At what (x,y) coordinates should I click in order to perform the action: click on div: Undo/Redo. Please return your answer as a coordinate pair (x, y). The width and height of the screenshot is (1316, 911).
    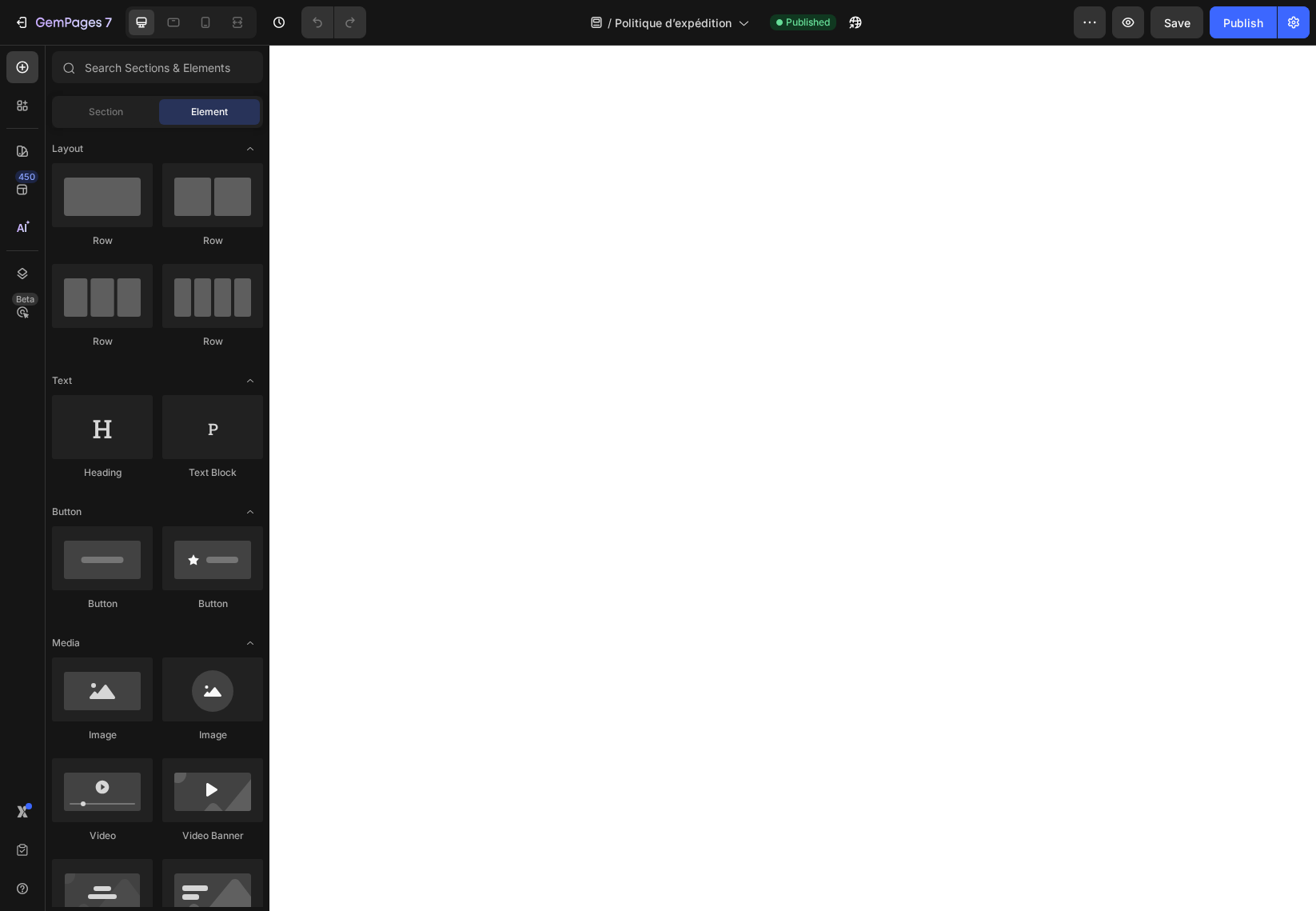
    Looking at the image, I should click on (333, 23).